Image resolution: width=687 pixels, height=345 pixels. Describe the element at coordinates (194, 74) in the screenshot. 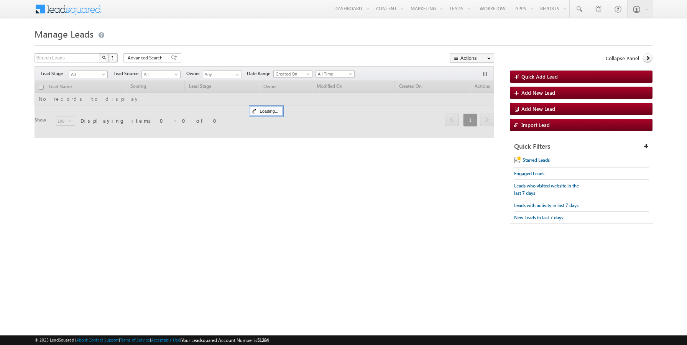

I see `span: Owner` at that location.